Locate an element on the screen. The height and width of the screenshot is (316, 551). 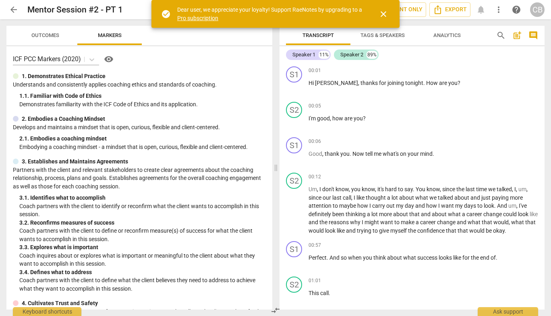
span: it's is located at coordinates (381, 189).